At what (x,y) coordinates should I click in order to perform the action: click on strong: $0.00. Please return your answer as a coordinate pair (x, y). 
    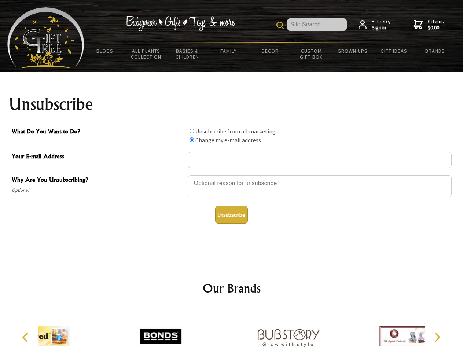
    Looking at the image, I should click on (436, 28).